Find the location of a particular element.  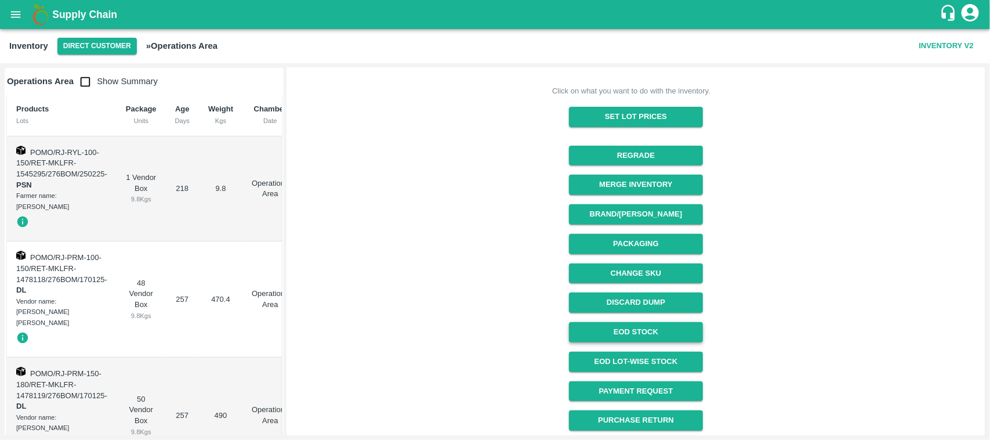

td: 257 is located at coordinates (182, 299).